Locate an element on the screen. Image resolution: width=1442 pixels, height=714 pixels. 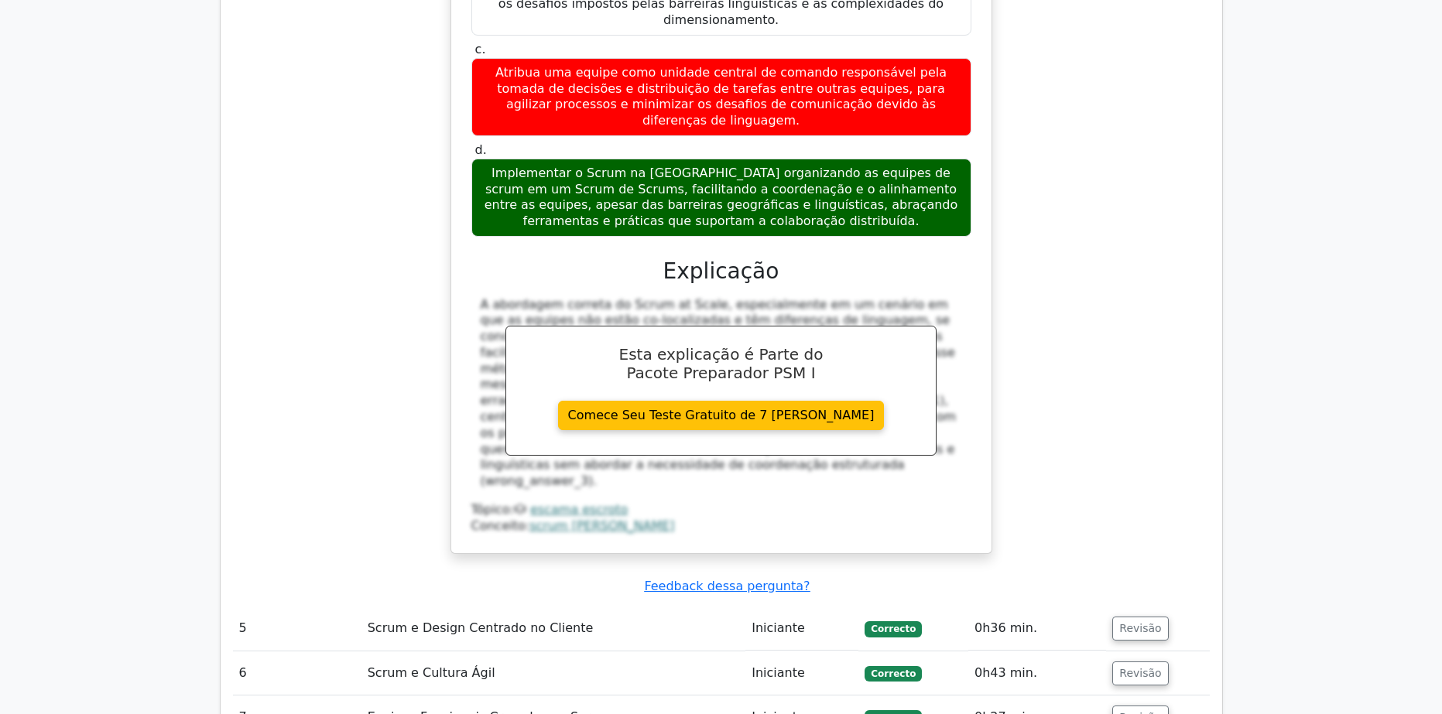
a: escama escroto is located at coordinates (579, 509).